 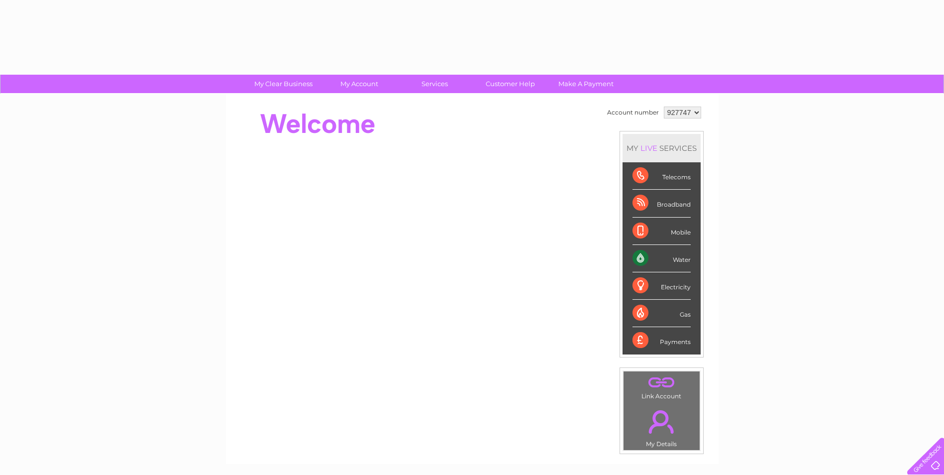 What do you see at coordinates (649, 148) in the screenshot?
I see `div: LIVE` at bounding box center [649, 148].